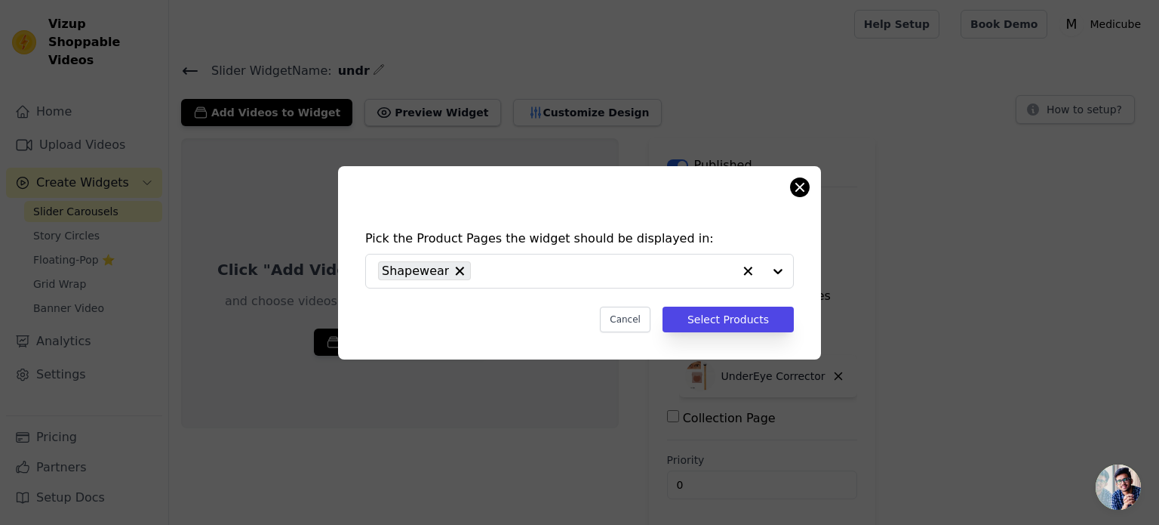 The image size is (1159, 525). What do you see at coordinates (800, 187) in the screenshot?
I see `button: Close modal` at bounding box center [800, 187].